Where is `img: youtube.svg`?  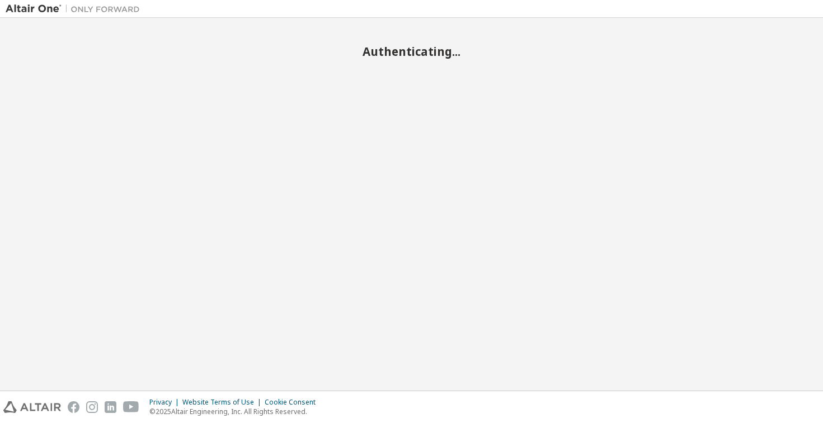 img: youtube.svg is located at coordinates (131, 407).